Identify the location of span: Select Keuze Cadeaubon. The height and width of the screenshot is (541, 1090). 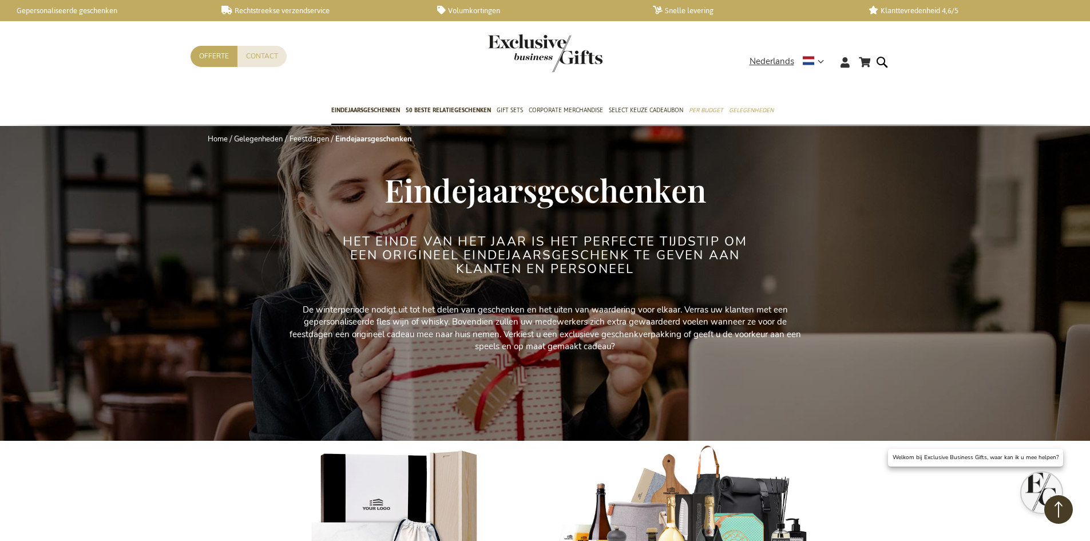
(646, 110).